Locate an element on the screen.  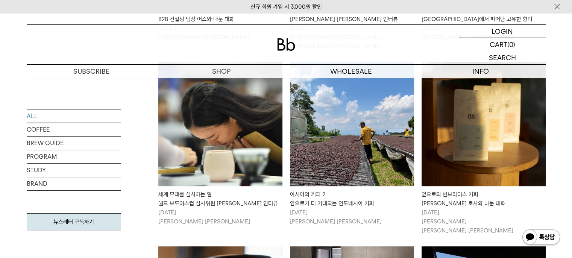
a: ALL is located at coordinates (74, 116).